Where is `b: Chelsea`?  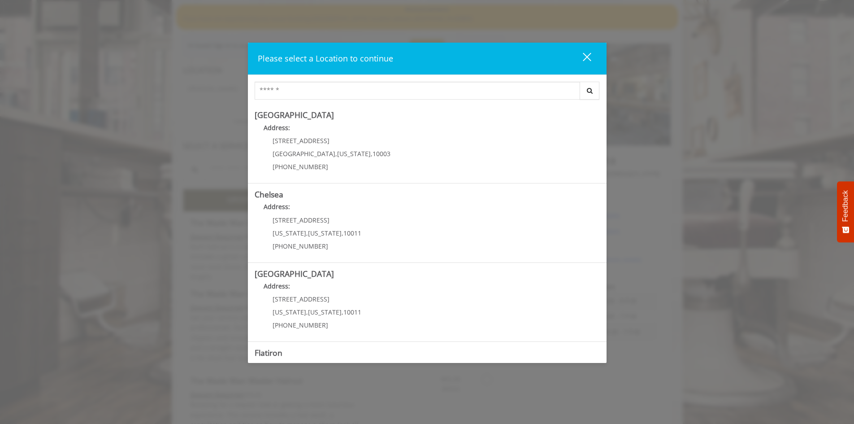 b: Chelsea is located at coordinates (269, 194).